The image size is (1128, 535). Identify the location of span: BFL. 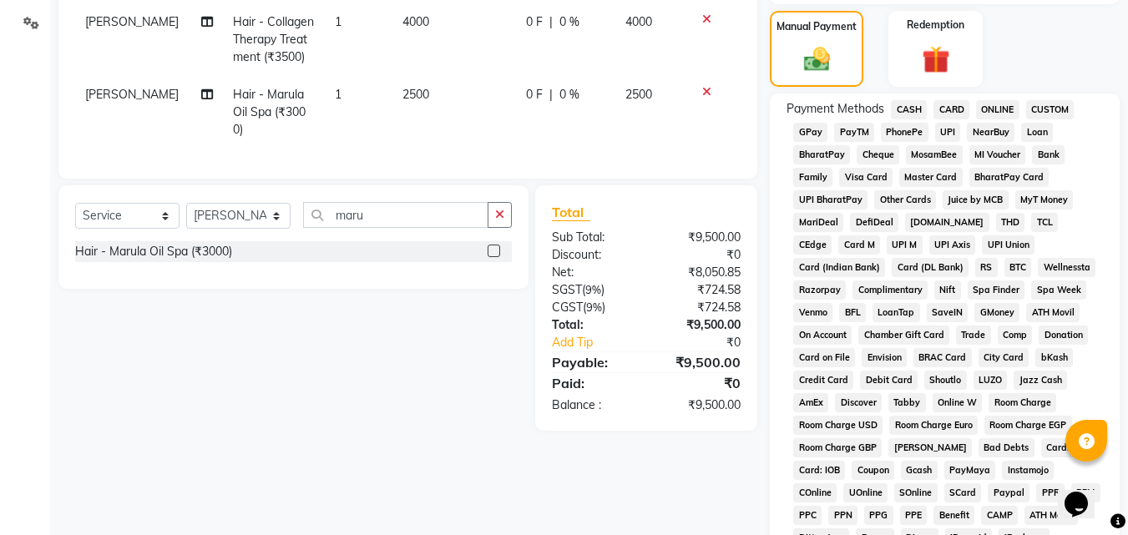
(852, 312).